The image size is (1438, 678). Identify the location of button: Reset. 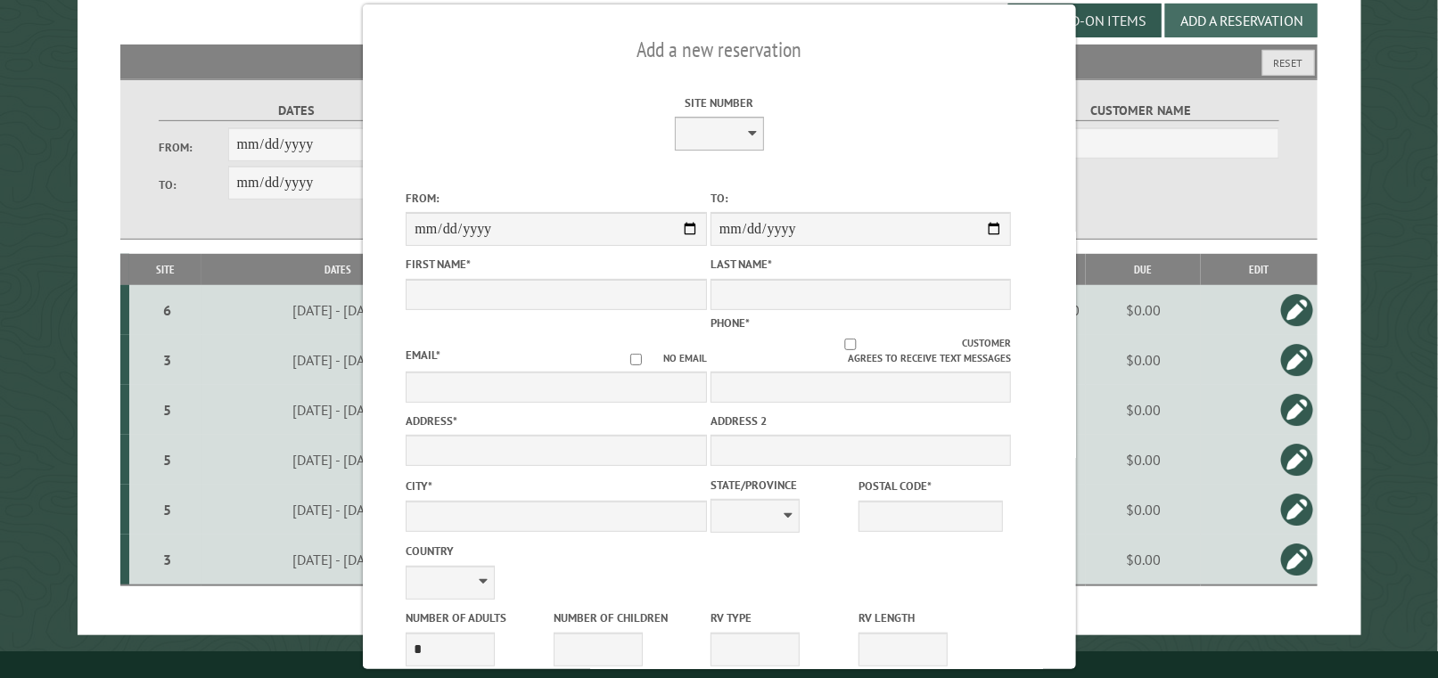
(1288, 62).